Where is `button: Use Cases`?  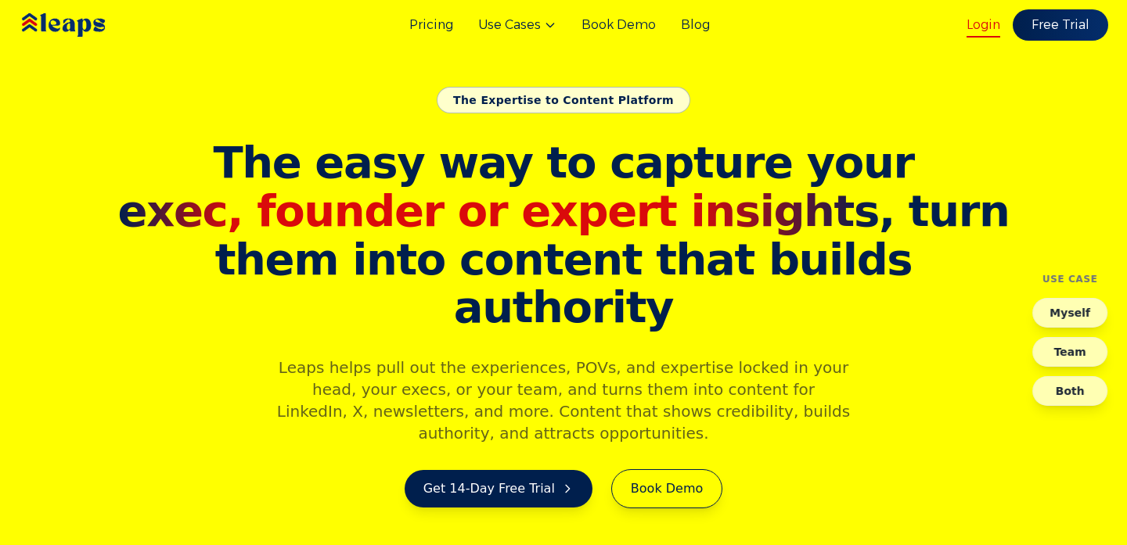
button: Use Cases is located at coordinates (517, 25).